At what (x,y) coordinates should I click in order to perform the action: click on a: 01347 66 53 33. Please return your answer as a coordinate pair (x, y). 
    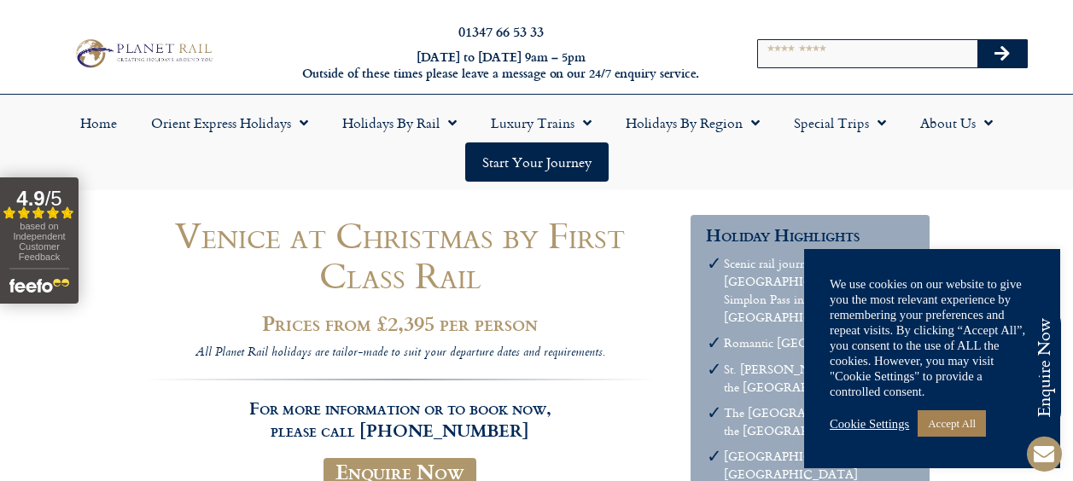
    Looking at the image, I should click on (501, 31).